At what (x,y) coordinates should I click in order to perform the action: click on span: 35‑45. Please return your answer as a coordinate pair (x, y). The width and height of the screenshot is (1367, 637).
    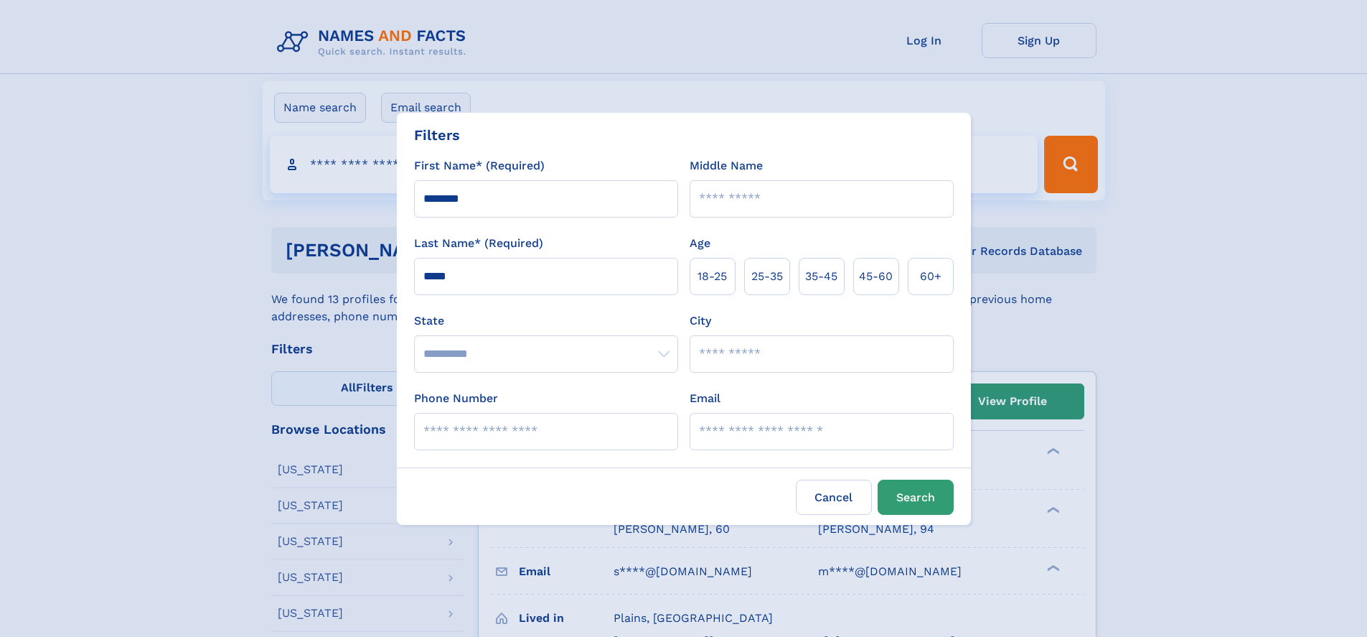
    Looking at the image, I should click on (821, 276).